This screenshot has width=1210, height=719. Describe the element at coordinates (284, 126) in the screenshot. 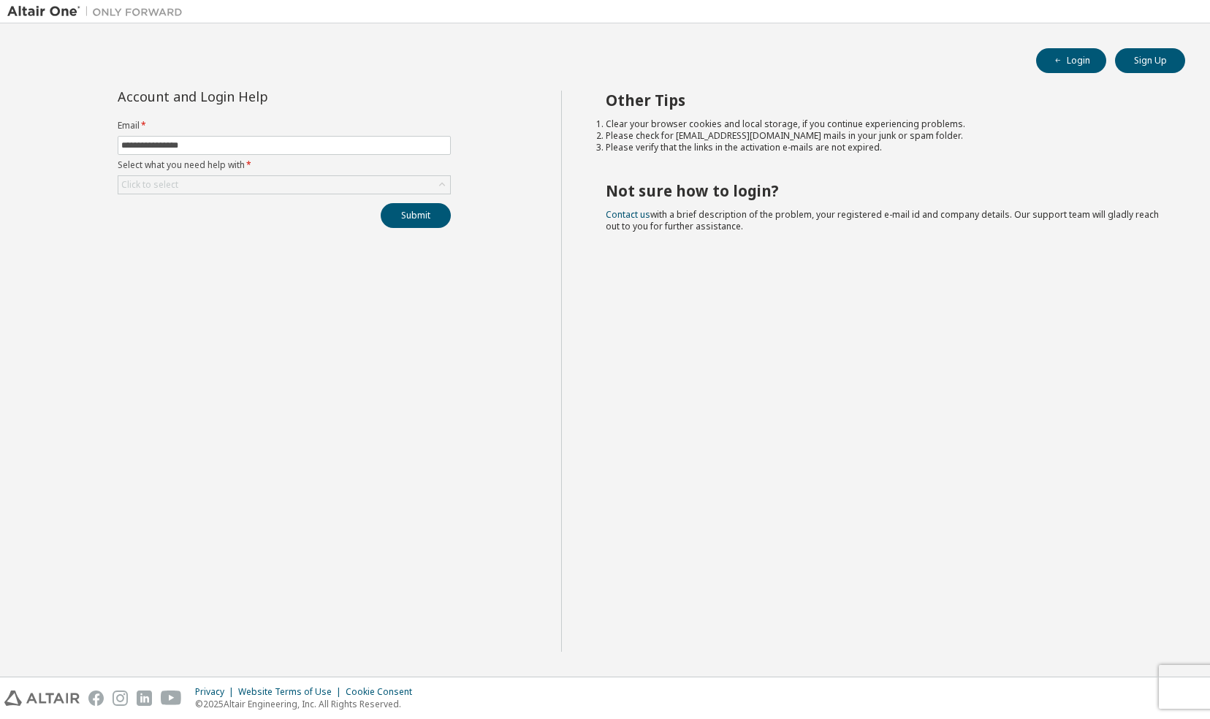

I see `label: Email` at that location.